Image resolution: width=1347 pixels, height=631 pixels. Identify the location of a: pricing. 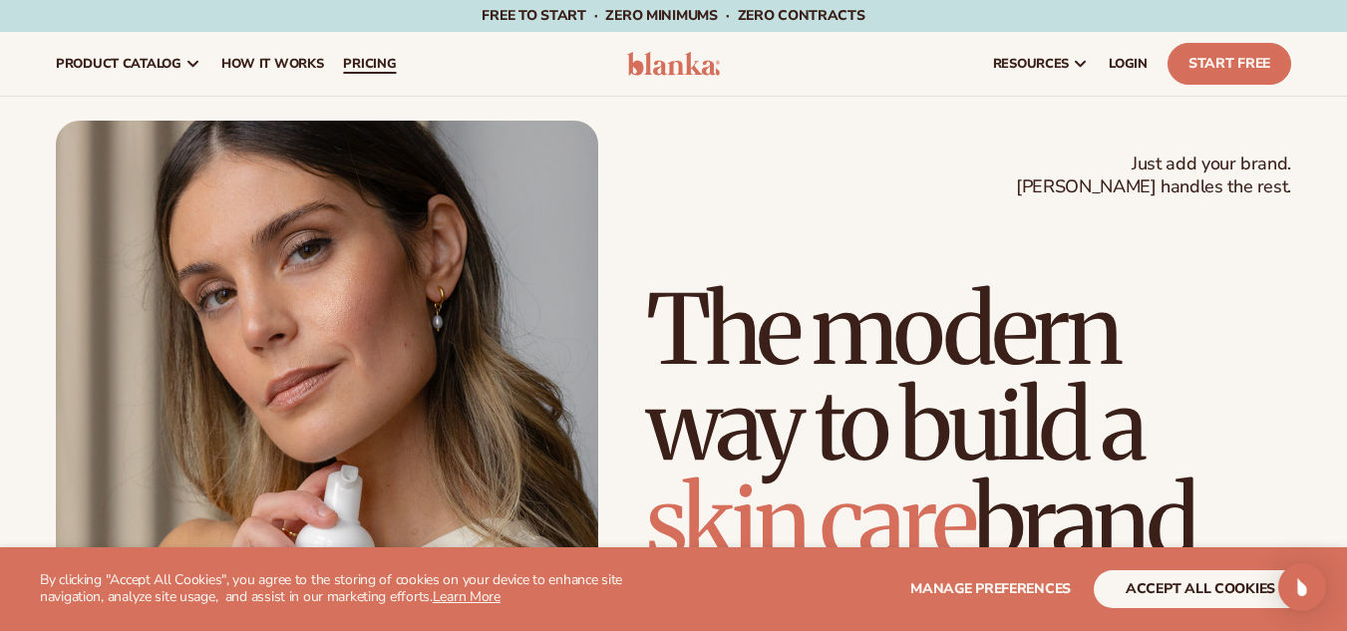
(369, 64).